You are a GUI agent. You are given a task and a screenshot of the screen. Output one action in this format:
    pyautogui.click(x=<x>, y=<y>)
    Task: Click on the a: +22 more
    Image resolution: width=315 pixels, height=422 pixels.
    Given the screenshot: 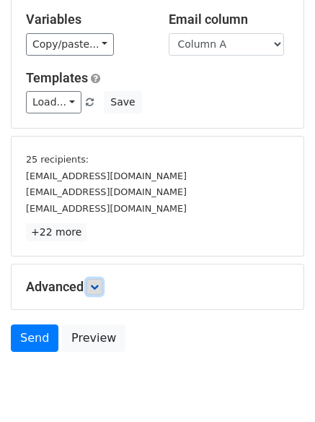 What is the action you would take?
    pyautogui.click(x=56, y=232)
    